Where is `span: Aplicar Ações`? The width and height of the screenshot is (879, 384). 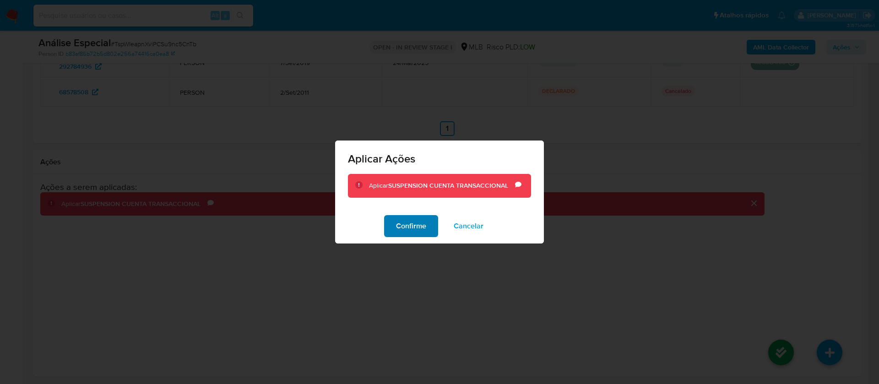
span: Aplicar Ações is located at coordinates (439, 159).